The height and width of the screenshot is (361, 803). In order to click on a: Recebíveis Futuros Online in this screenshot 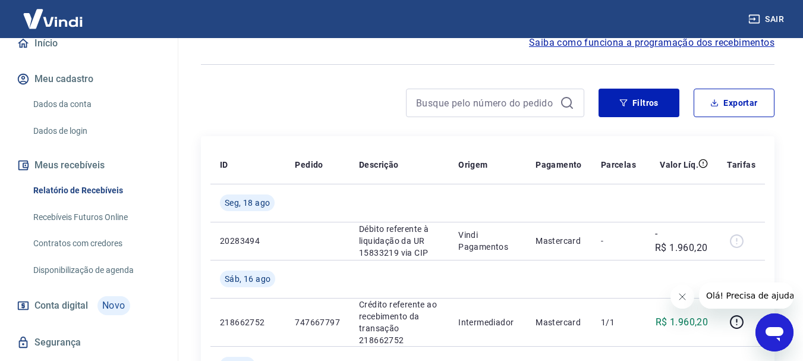, I will do `click(96, 217)`.